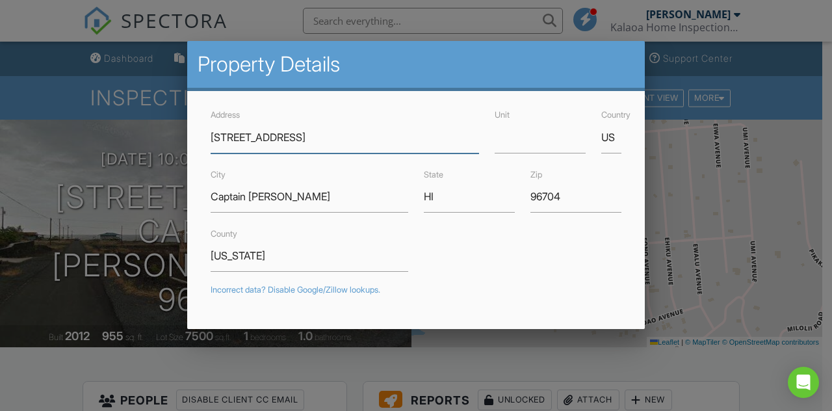 Image resolution: width=832 pixels, height=411 pixels. I want to click on label: City, so click(218, 174).